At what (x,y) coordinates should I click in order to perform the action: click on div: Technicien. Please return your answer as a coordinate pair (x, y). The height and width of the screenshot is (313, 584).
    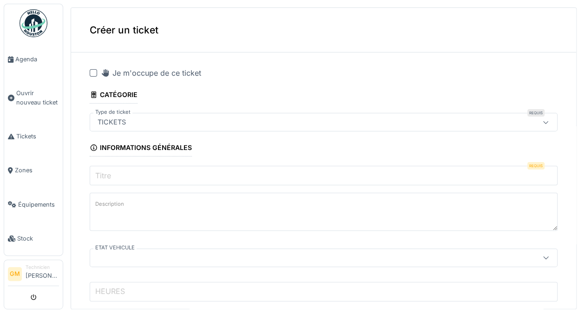
    Looking at the image, I should click on (42, 267).